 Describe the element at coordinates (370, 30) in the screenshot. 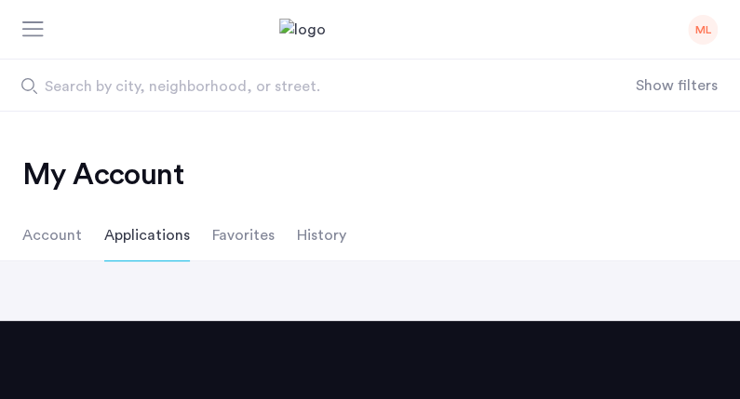

I see `img: logo` at that location.